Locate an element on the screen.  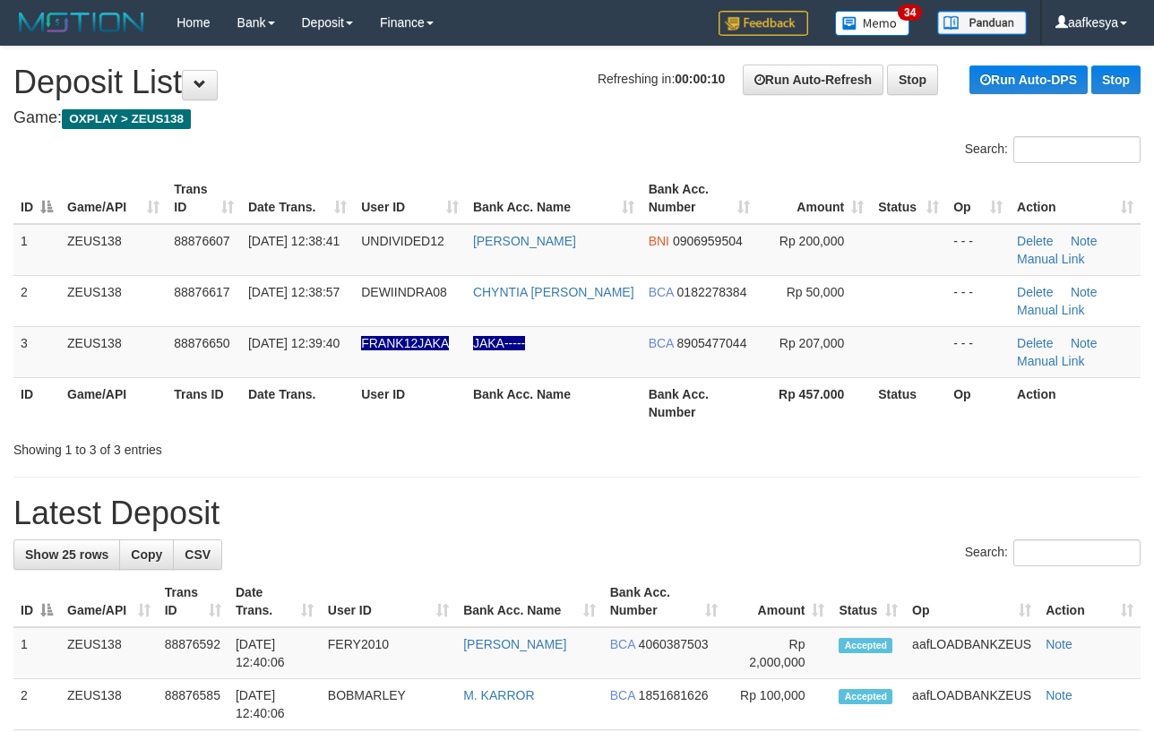
span: Copy 1851681626 to clipboard is located at coordinates (674, 695).